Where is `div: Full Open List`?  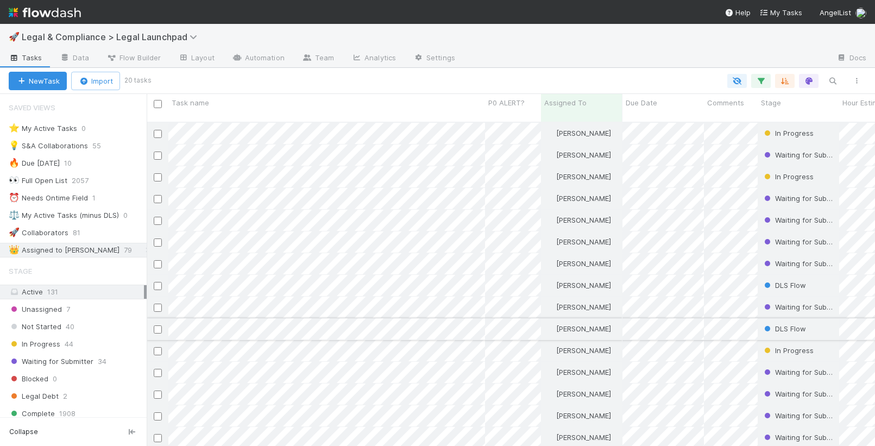
div: Full Open List is located at coordinates (38, 180).